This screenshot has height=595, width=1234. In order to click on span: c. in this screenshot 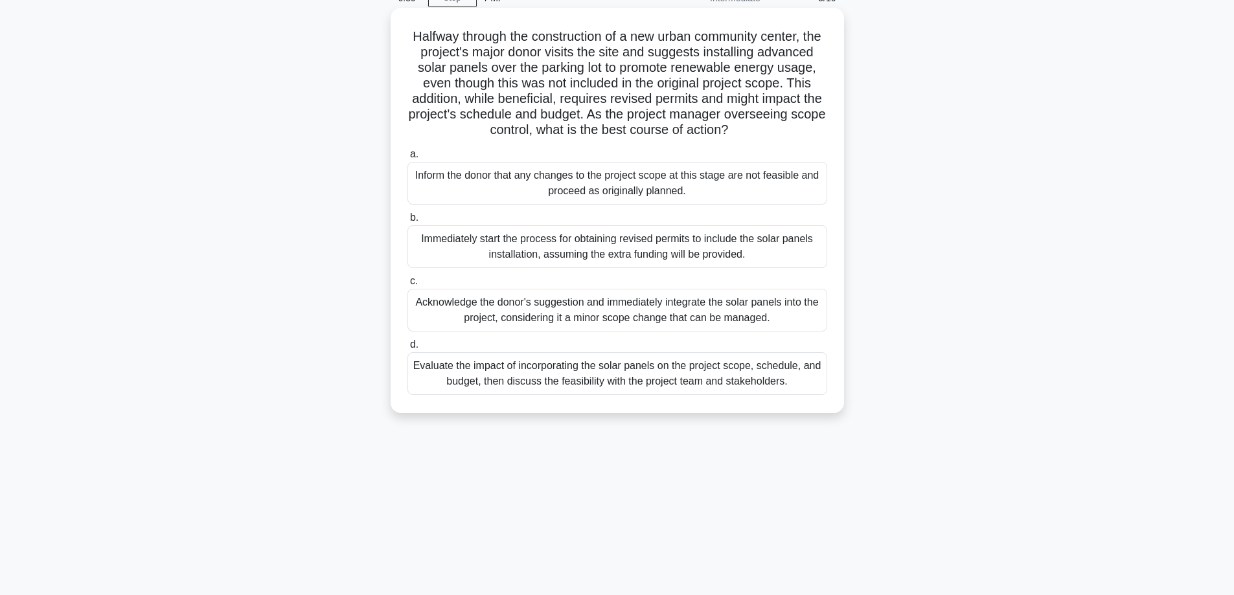, I will do `click(414, 280)`.